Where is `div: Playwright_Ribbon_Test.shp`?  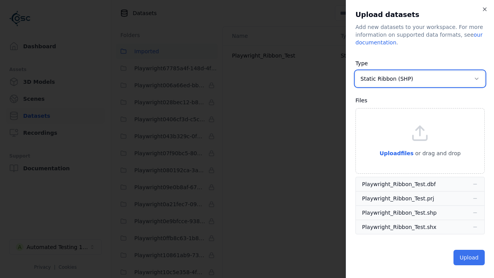 div: Playwright_Ribbon_Test.shp is located at coordinates (399, 213).